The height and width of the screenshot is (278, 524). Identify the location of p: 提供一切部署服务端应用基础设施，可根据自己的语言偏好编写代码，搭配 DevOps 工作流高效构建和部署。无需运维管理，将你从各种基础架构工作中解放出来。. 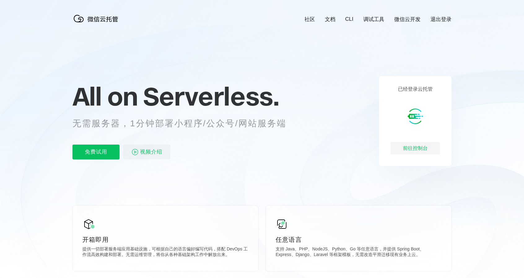
(165, 253).